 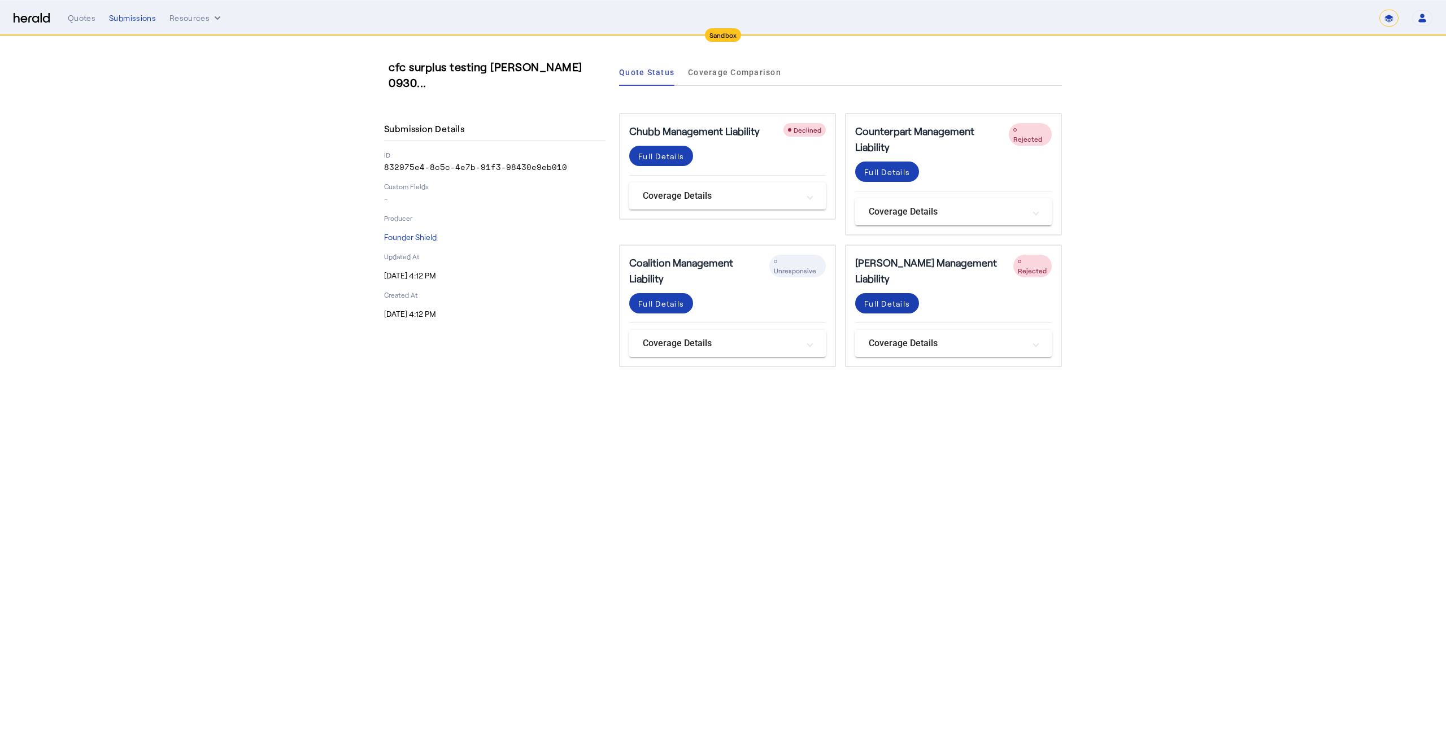 I want to click on h5: Counterpart Management Liability, so click(x=932, y=139).